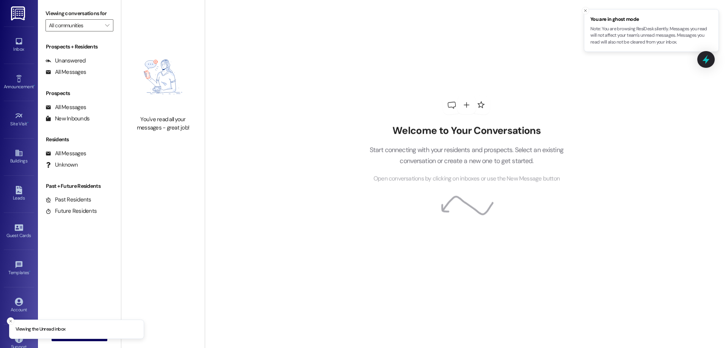 The height and width of the screenshot is (348, 728). Describe the element at coordinates (466, 131) in the screenshot. I see `h2: Welcome to Your Conversations` at that location.